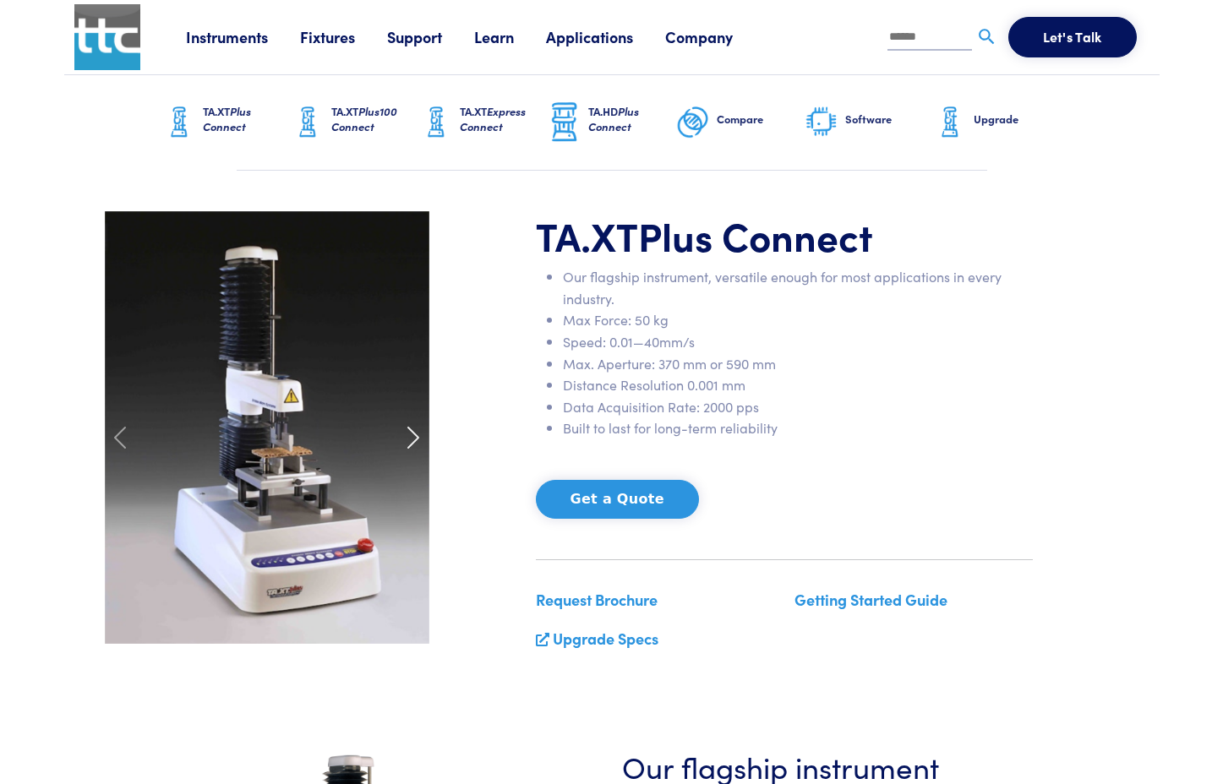 The image size is (1223, 784). What do you see at coordinates (798, 320) in the screenshot?
I see `li: Max Force: 50 kg` at bounding box center [798, 320].